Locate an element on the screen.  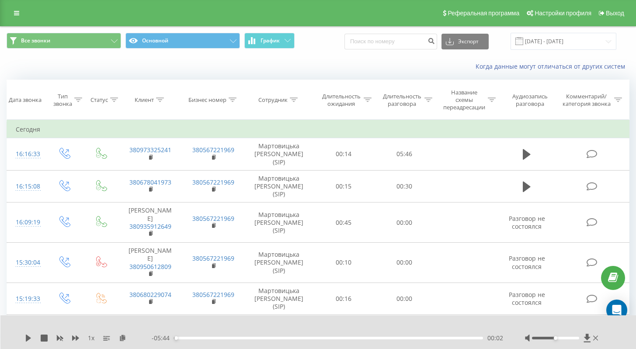
td: 00:15 is located at coordinates (343, 186).